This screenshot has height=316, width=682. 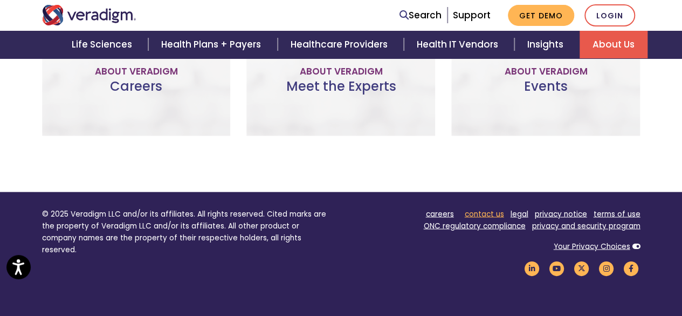 What do you see at coordinates (520, 213) in the screenshot?
I see `a: legal` at bounding box center [520, 213].